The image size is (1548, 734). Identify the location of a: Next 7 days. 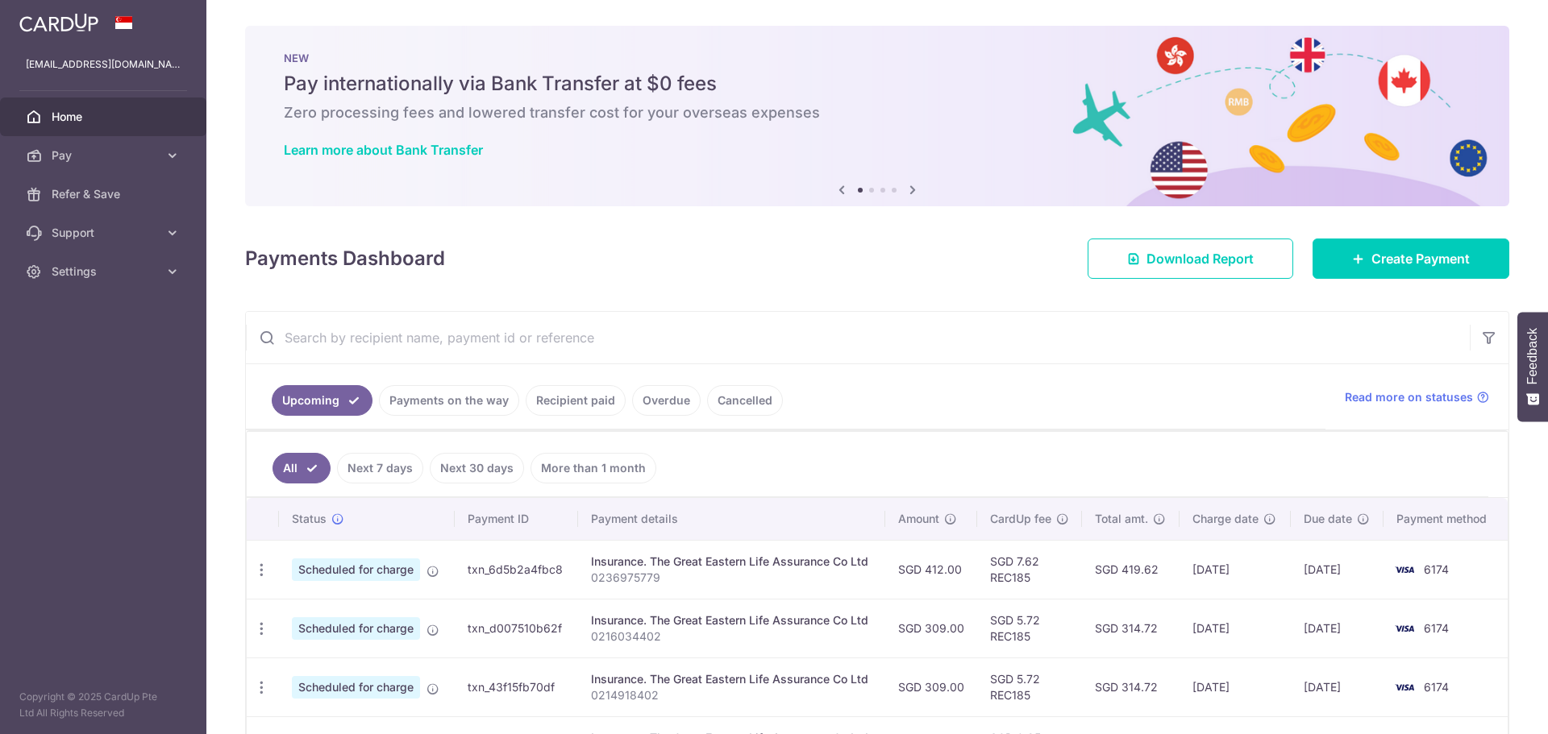
(380, 468).